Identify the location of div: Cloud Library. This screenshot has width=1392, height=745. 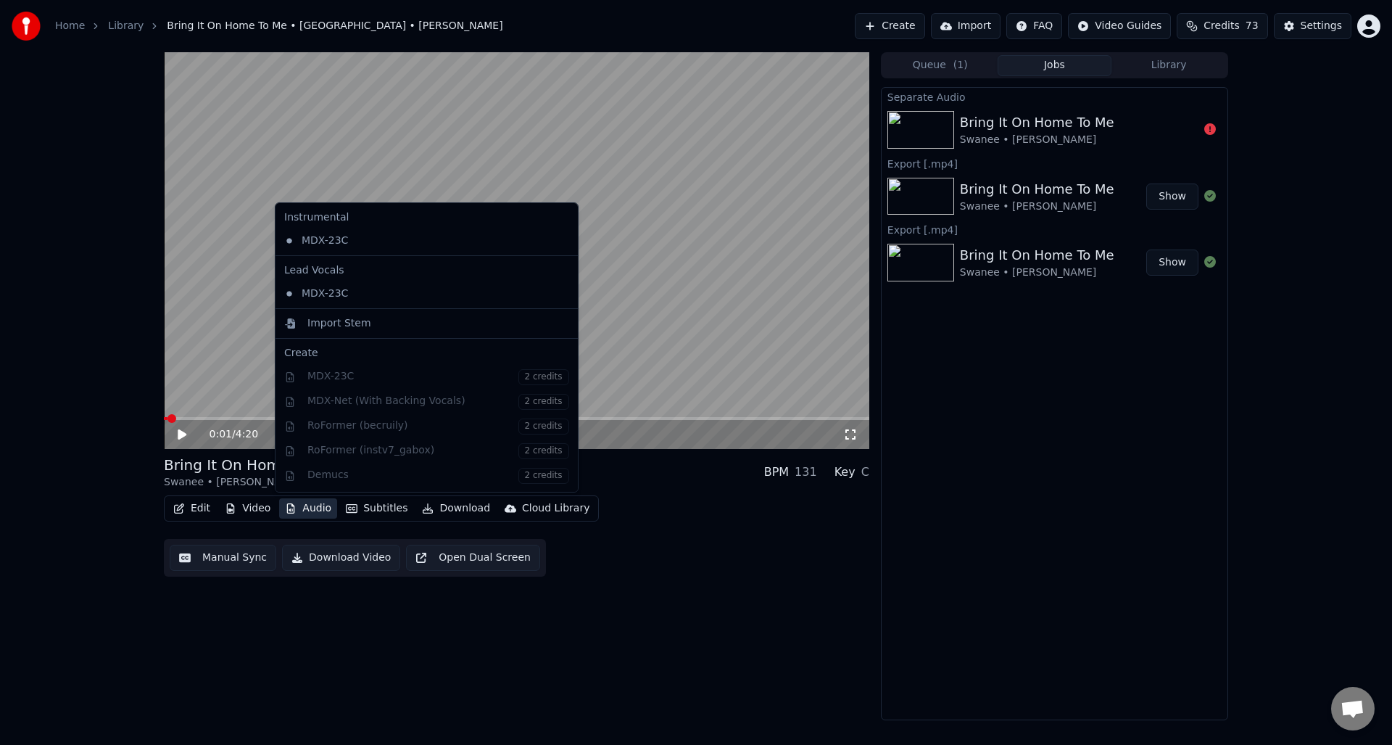
(555, 508).